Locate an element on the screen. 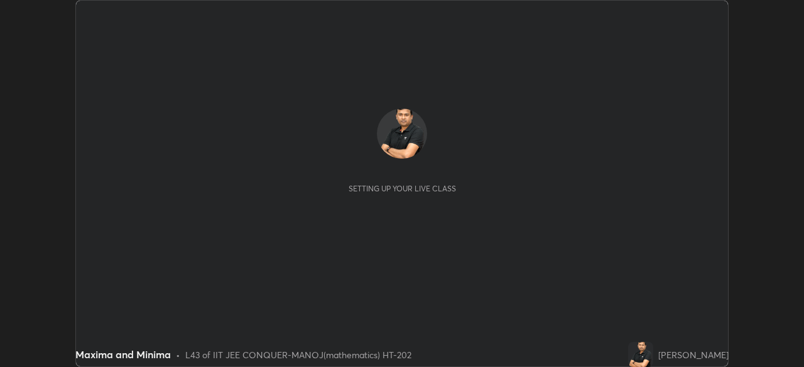 The image size is (804, 367). div: Maxima and Minima is located at coordinates (123, 355).